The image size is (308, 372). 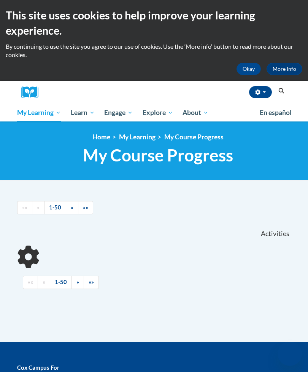 What do you see at coordinates (196, 113) in the screenshot?
I see `span: About` at bounding box center [196, 113].